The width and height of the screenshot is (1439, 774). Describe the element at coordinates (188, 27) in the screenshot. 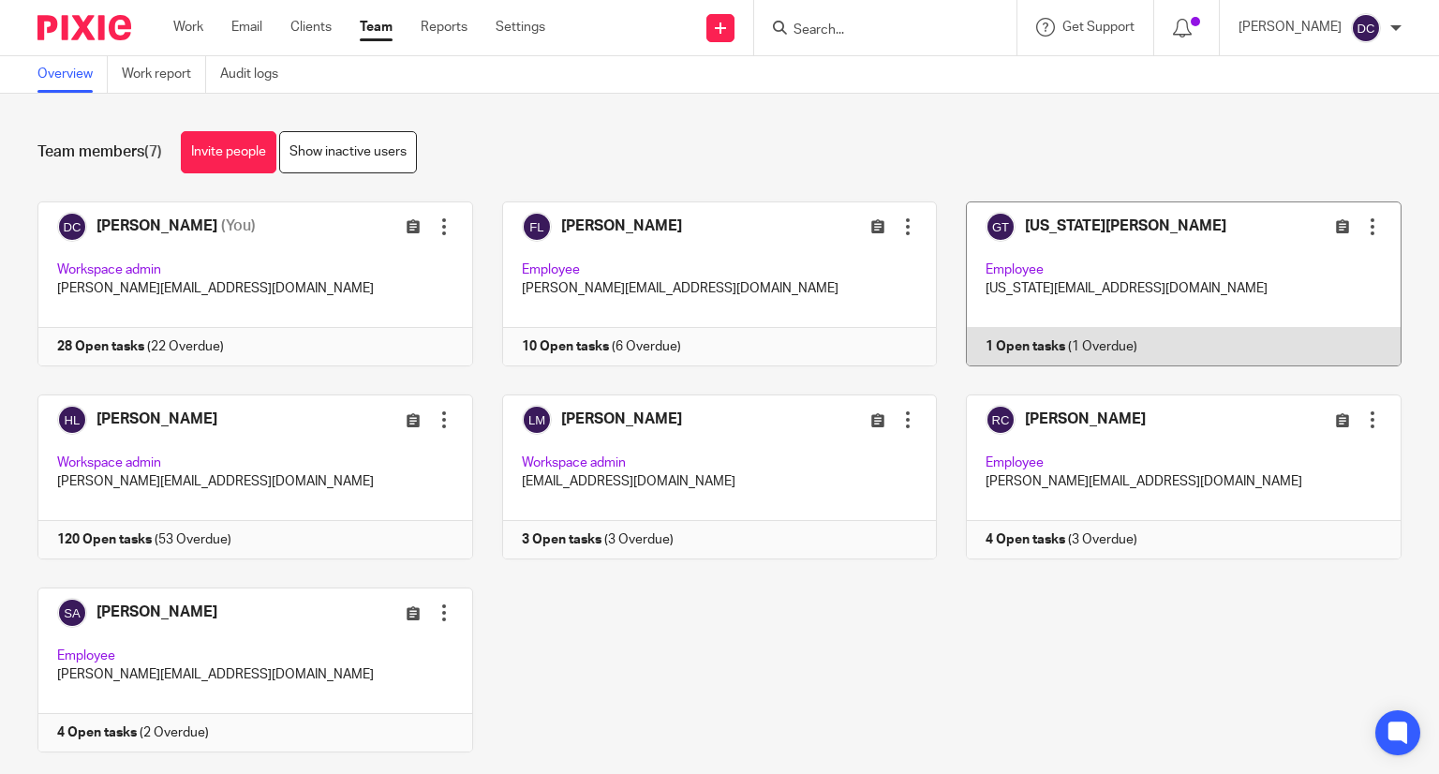

I see `a: Work` at that location.